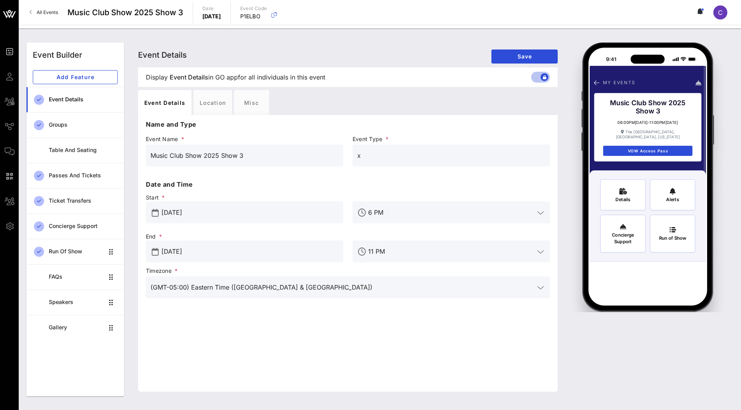 This screenshot has width=741, height=410. I want to click on div: FAQs, so click(76, 277).